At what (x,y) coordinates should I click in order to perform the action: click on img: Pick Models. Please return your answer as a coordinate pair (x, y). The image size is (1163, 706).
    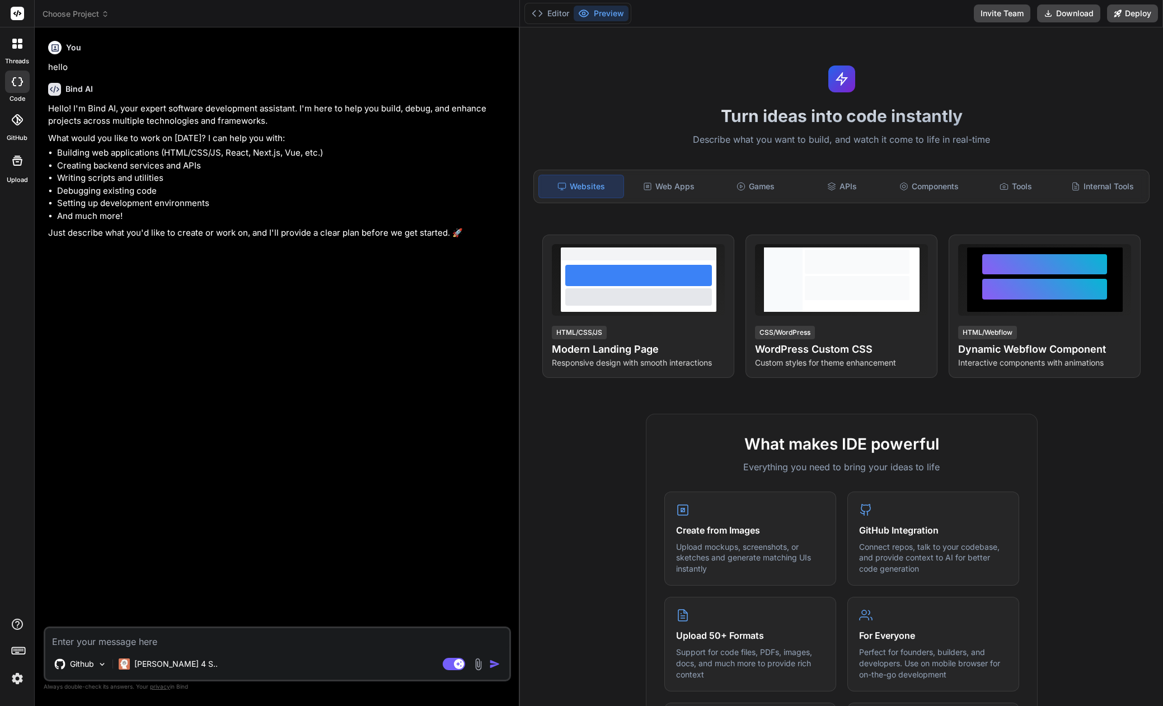
    Looking at the image, I should click on (102, 664).